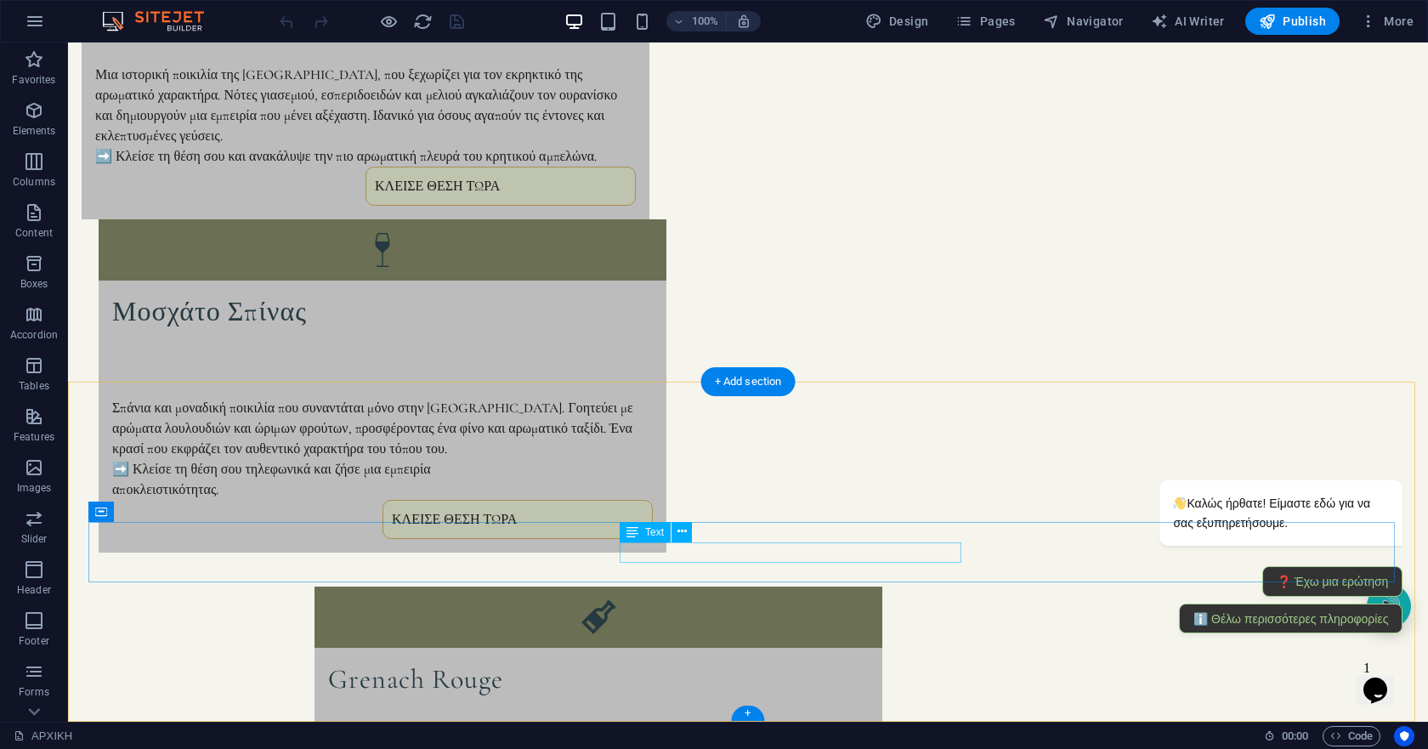 Image resolution: width=1428 pixels, height=749 pixels. What do you see at coordinates (422, 21) in the screenshot?
I see `button: reload` at bounding box center [422, 21].